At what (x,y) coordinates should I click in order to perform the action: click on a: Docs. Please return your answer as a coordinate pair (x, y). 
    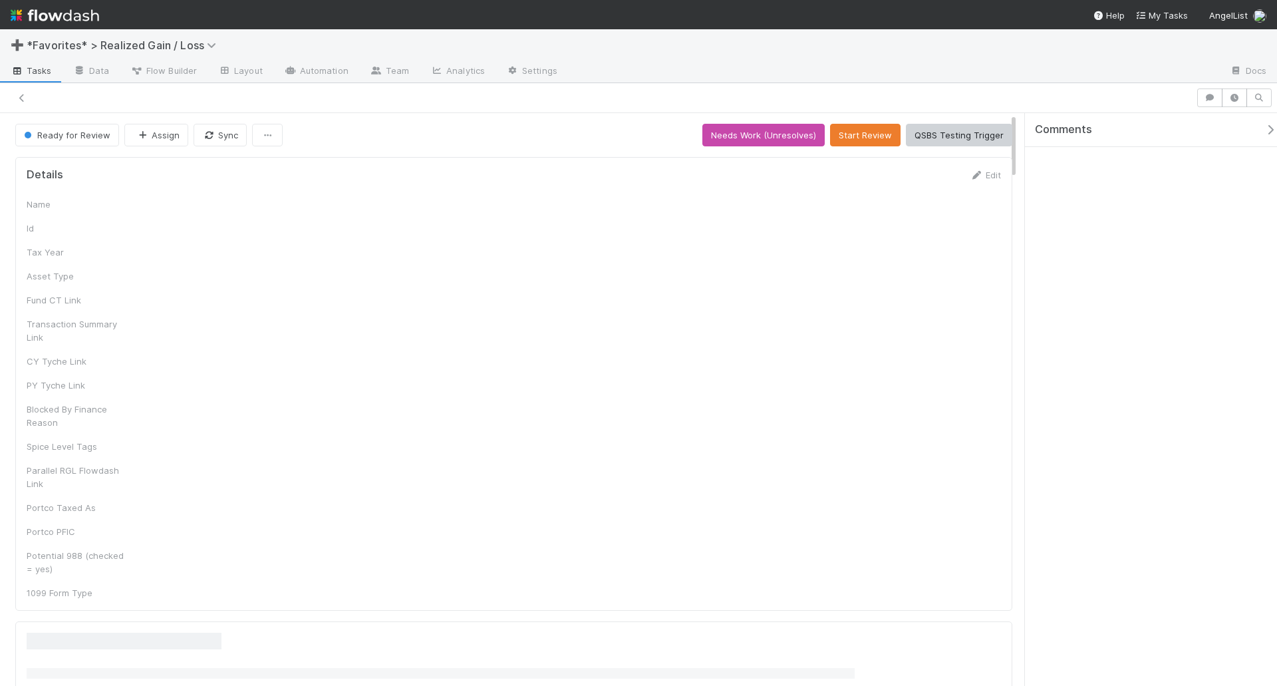
    Looking at the image, I should click on (1248, 72).